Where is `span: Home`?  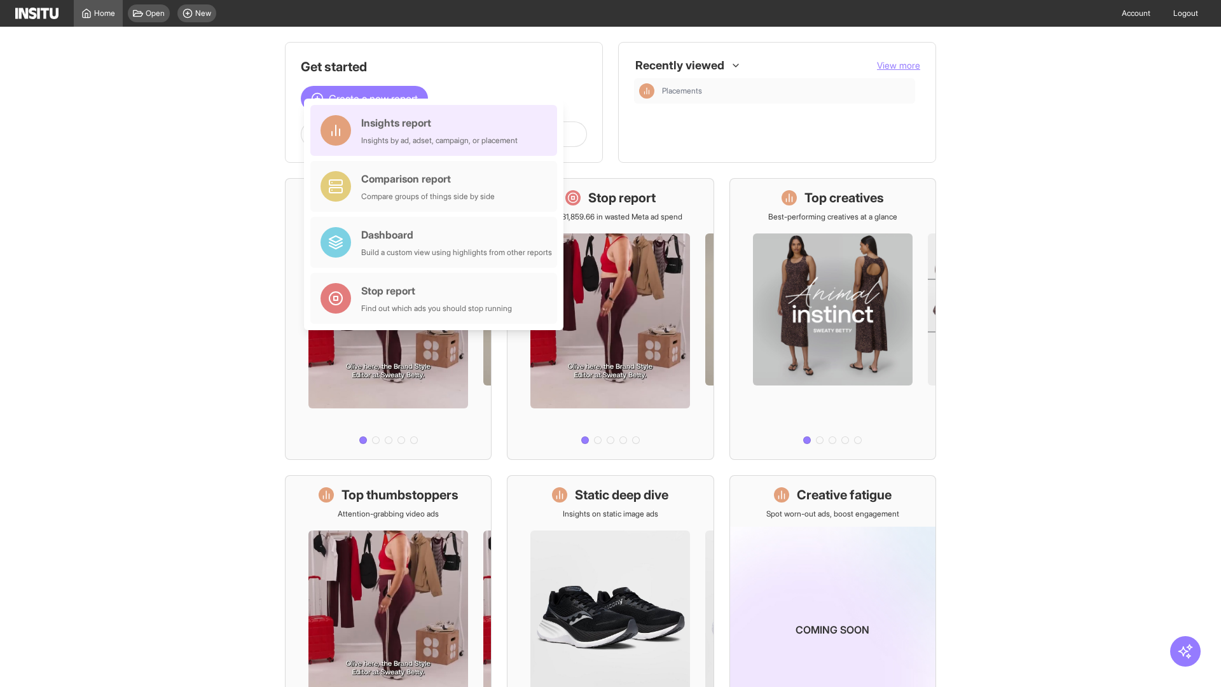 span: Home is located at coordinates (104, 13).